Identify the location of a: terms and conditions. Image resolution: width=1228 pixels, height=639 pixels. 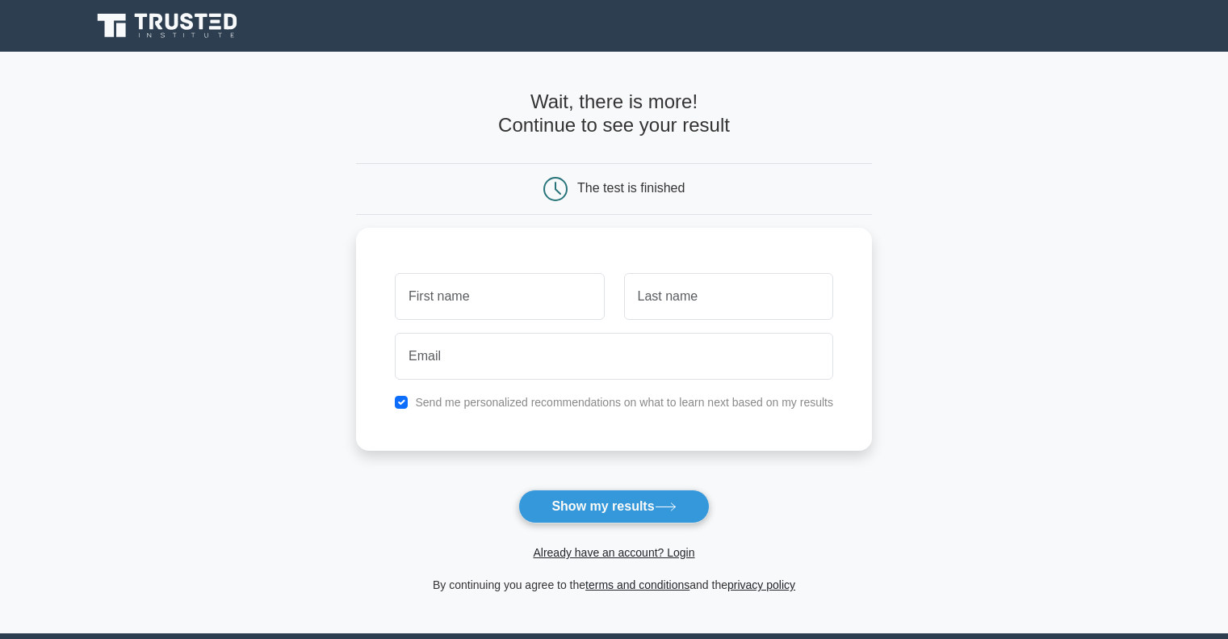
(637, 585).